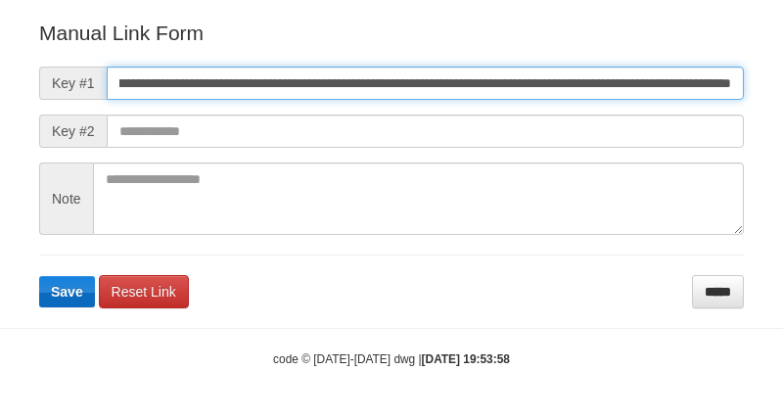 The width and height of the screenshot is (783, 417). Describe the element at coordinates (67, 292) in the screenshot. I see `span: Save` at that location.